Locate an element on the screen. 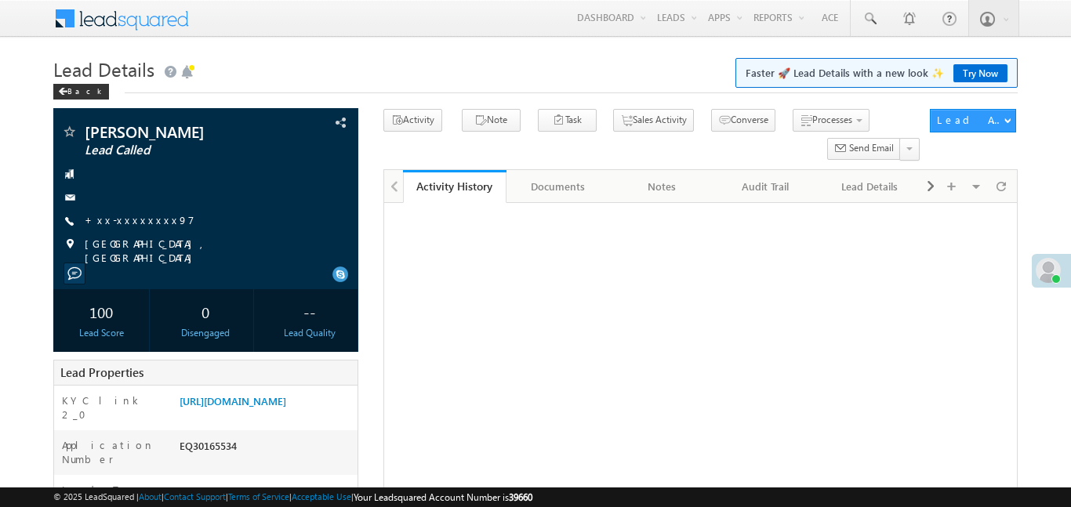 This screenshot has height=507, width=1071. div: Documents is located at coordinates (557, 187).